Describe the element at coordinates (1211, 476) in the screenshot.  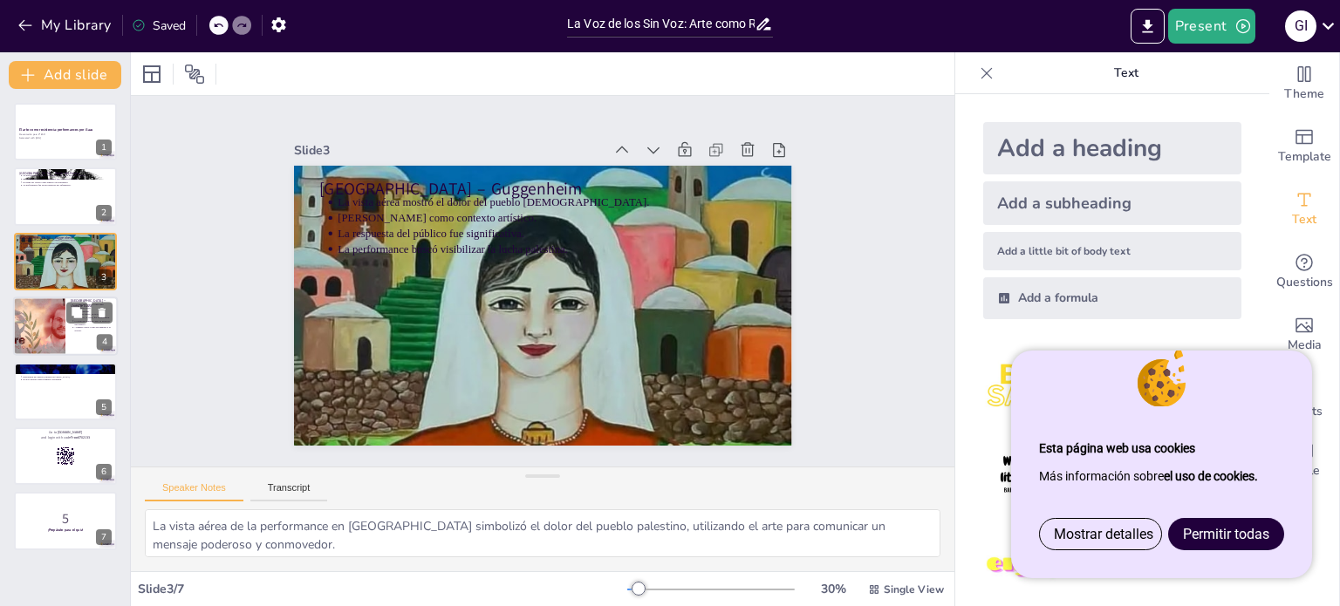
I see `a: el uso de cookies.` at that location.